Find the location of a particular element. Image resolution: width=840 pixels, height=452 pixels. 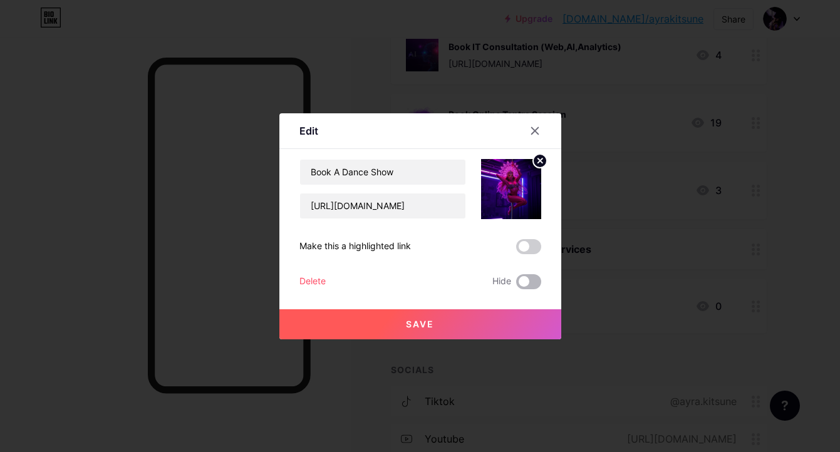

span: Save is located at coordinates (420, 324).